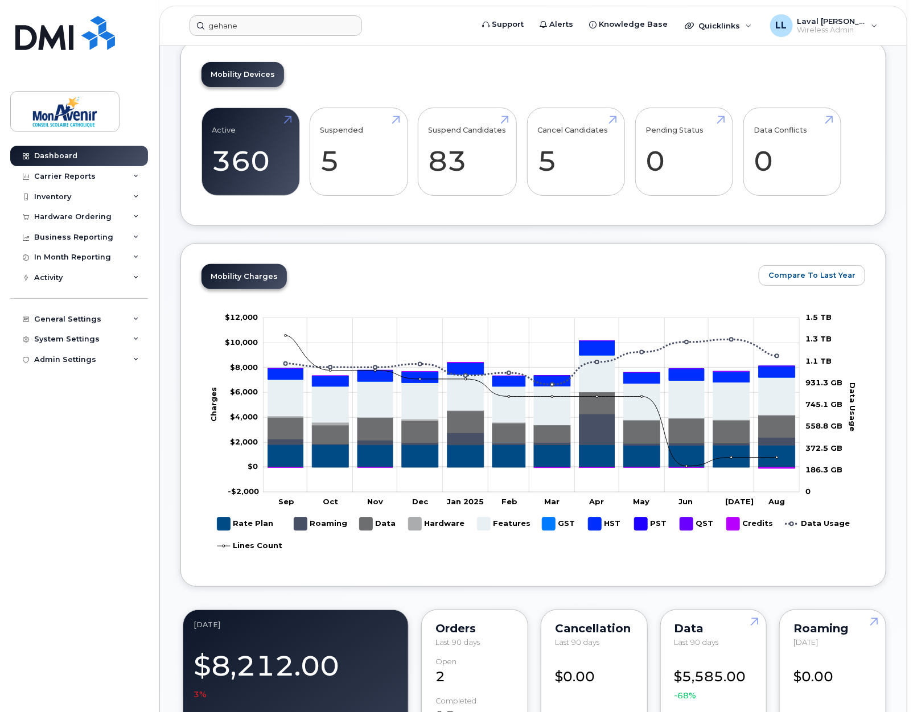  What do you see at coordinates (818, 339) in the screenshot?
I see `tspan: 1.3 TB` at bounding box center [818, 339].